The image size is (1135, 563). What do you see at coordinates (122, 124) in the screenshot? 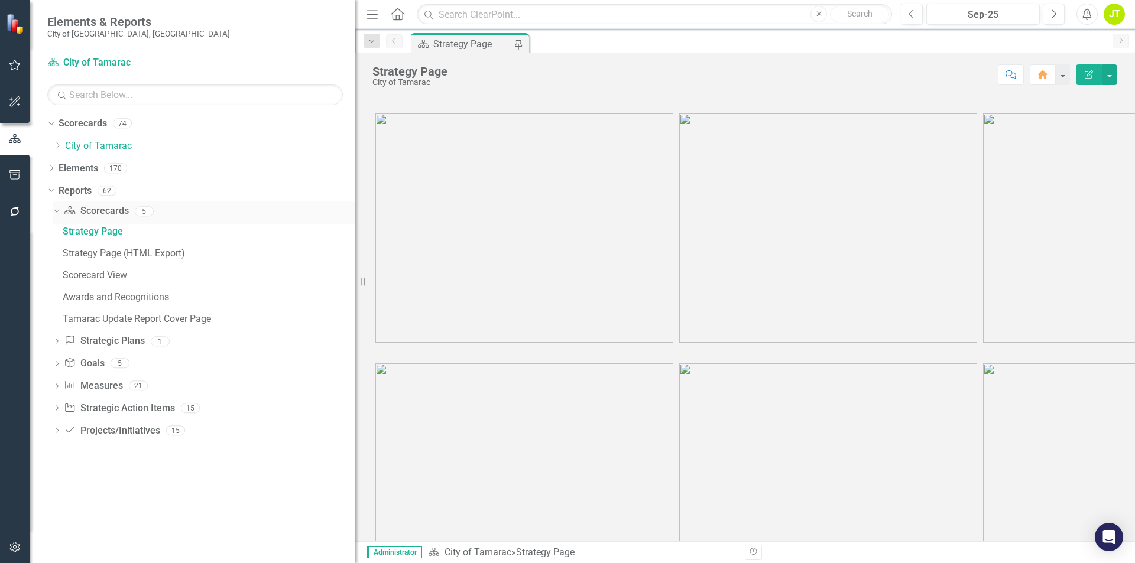
I see `div: 74` at bounding box center [122, 124].